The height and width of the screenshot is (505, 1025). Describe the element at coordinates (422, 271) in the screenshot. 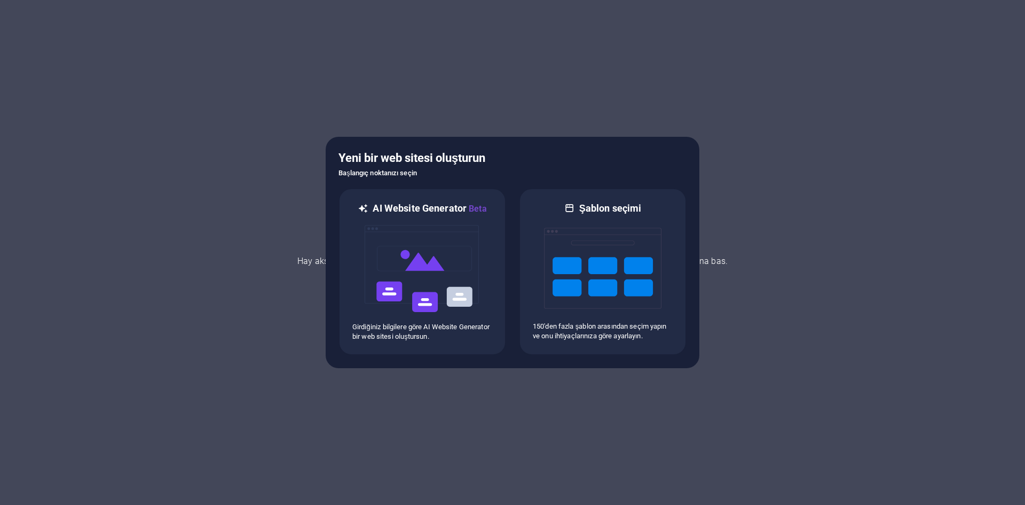

I see `div: AI Website GeneratorBetaaiGirdiğiniz bilgilere göre AI Website Generator bir web sitesi oluştursun.` at that location.